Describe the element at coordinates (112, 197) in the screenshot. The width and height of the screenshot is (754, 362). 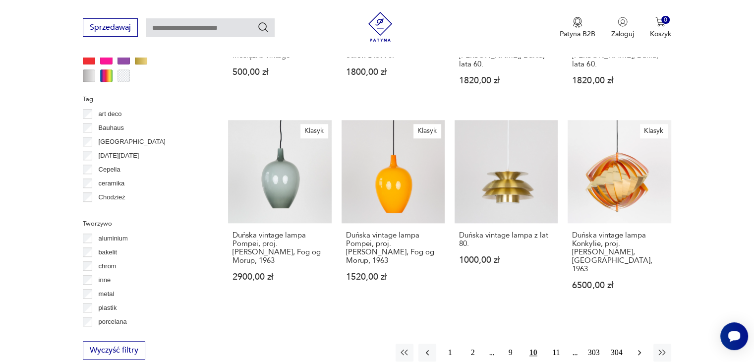
I see `p: Chodzież` at that location.